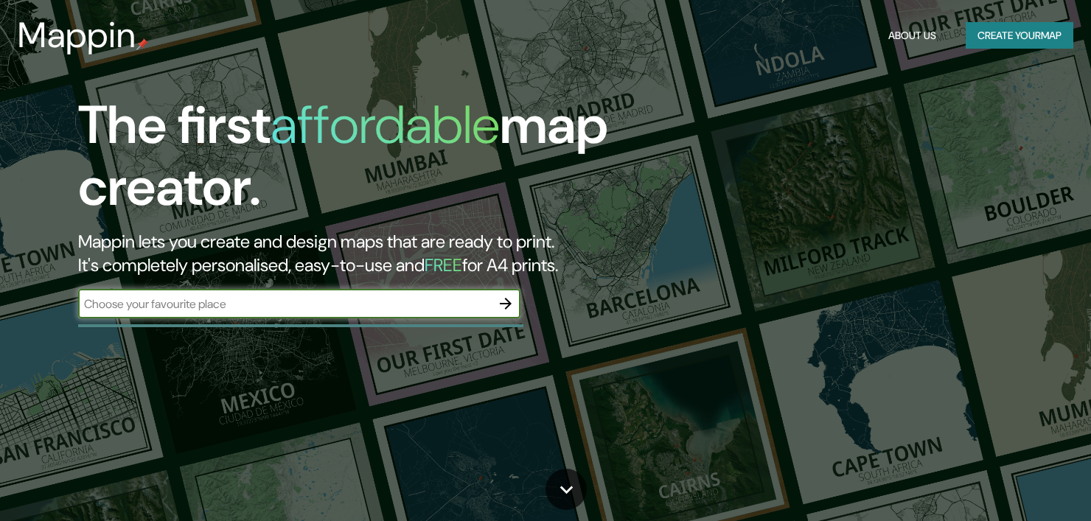 The width and height of the screenshot is (1091, 521). Describe the element at coordinates (912, 35) in the screenshot. I see `button: About Us` at that location.